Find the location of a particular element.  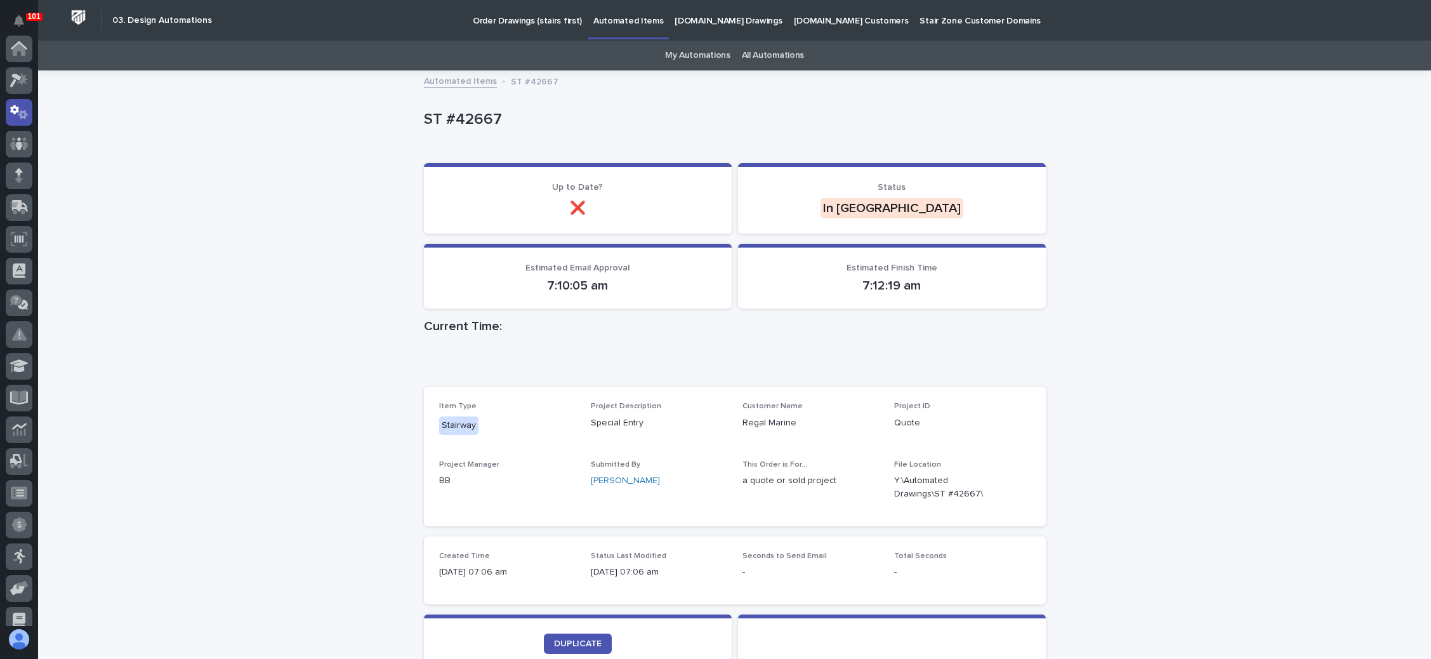

button: users-avatar is located at coordinates (19, 639).